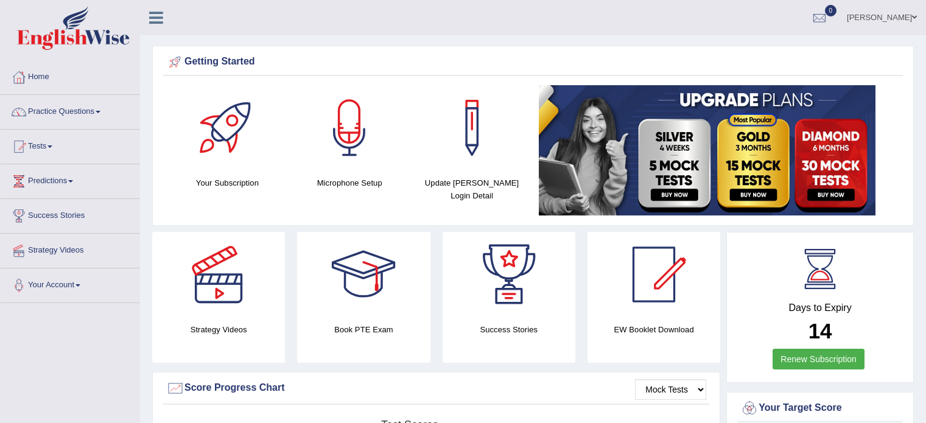 This screenshot has height=423, width=926. I want to click on div: Getting Started, so click(533, 62).